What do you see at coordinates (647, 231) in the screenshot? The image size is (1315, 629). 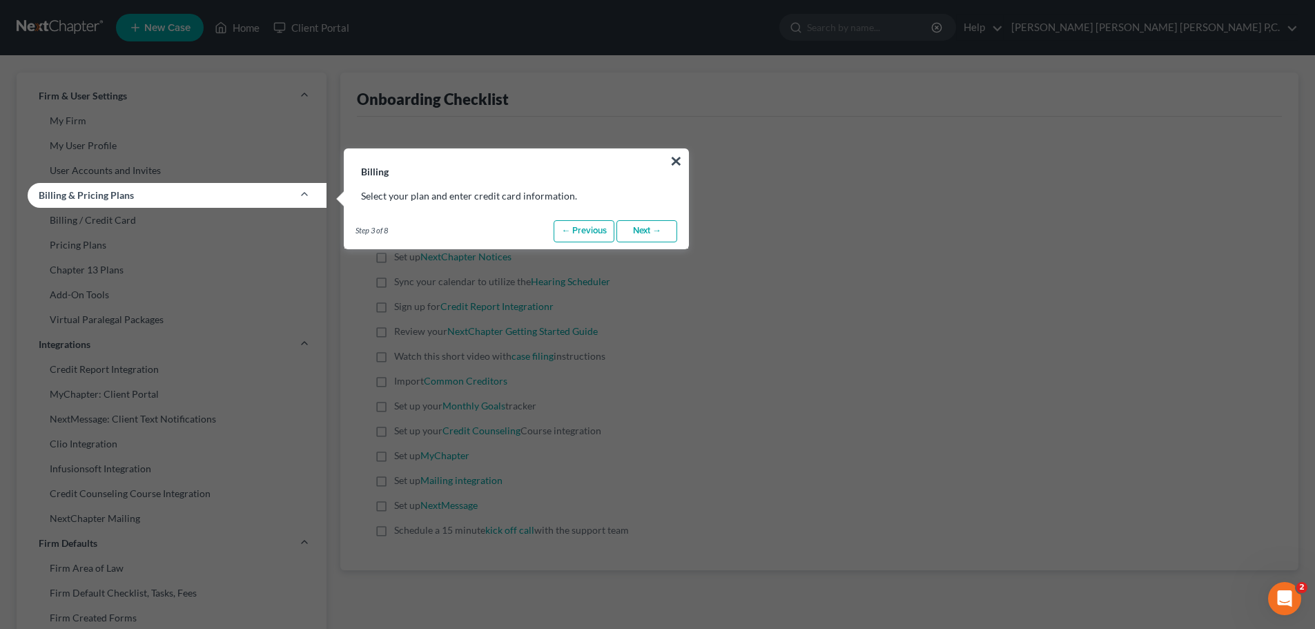 I see `a: Next →` at bounding box center [647, 231].